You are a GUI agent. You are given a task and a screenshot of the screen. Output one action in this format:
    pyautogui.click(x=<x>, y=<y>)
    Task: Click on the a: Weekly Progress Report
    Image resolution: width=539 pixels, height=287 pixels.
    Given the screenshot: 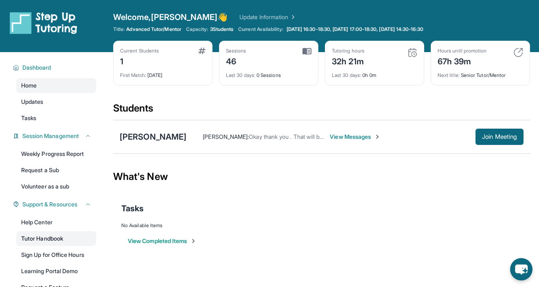 What is the action you would take?
    pyautogui.click(x=56, y=154)
    